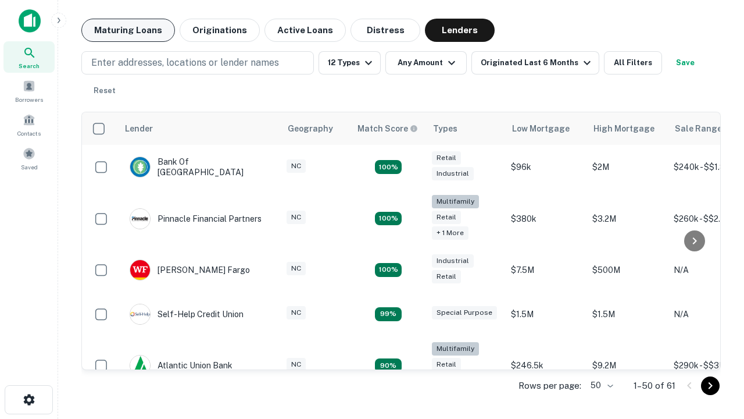 This screenshot has width=744, height=419. I want to click on button: Originated Last 6 Months, so click(536, 63).